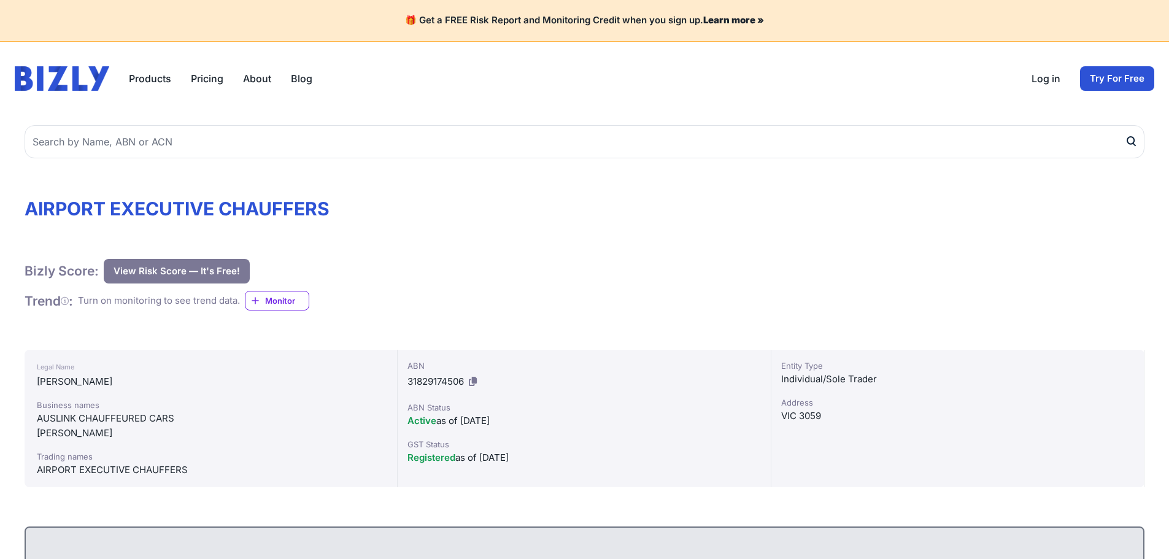 Image resolution: width=1169 pixels, height=559 pixels. Describe the element at coordinates (584, 20) in the screenshot. I see `h4: 🎁 Get a FREE Risk Report and Monitoring Credit when you sign up.` at that location.